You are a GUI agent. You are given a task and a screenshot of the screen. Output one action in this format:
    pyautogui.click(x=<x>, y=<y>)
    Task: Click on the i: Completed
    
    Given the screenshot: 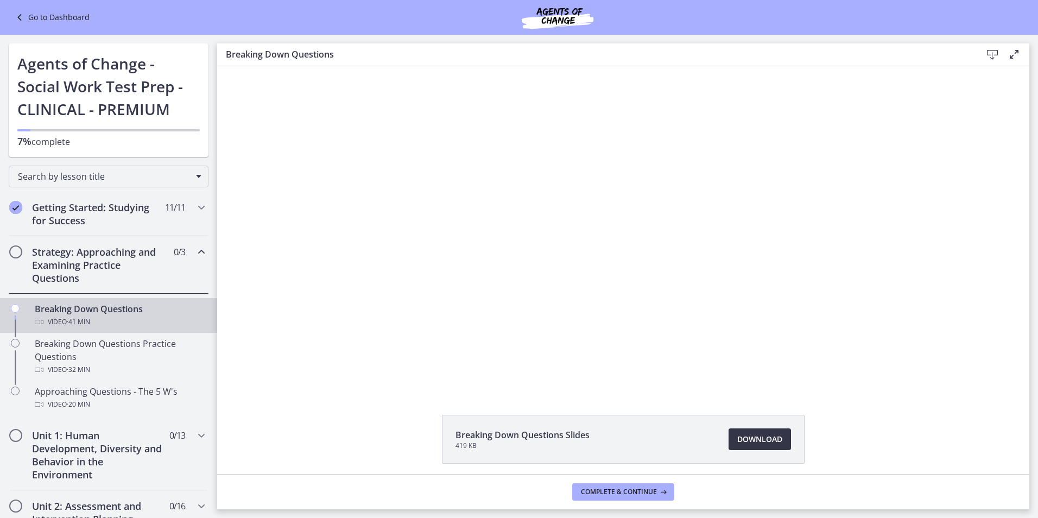 What is the action you would take?
    pyautogui.click(x=16, y=207)
    